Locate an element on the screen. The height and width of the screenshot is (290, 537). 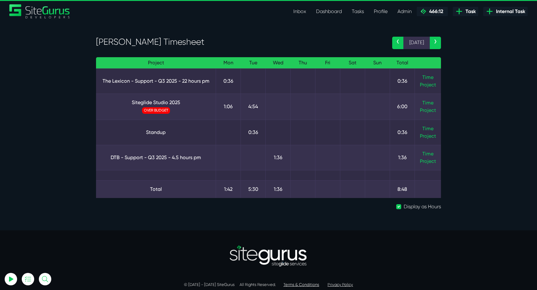
a: The Lexicon - Support - Q3 2025 - 22 hours pm is located at coordinates (156, 81).